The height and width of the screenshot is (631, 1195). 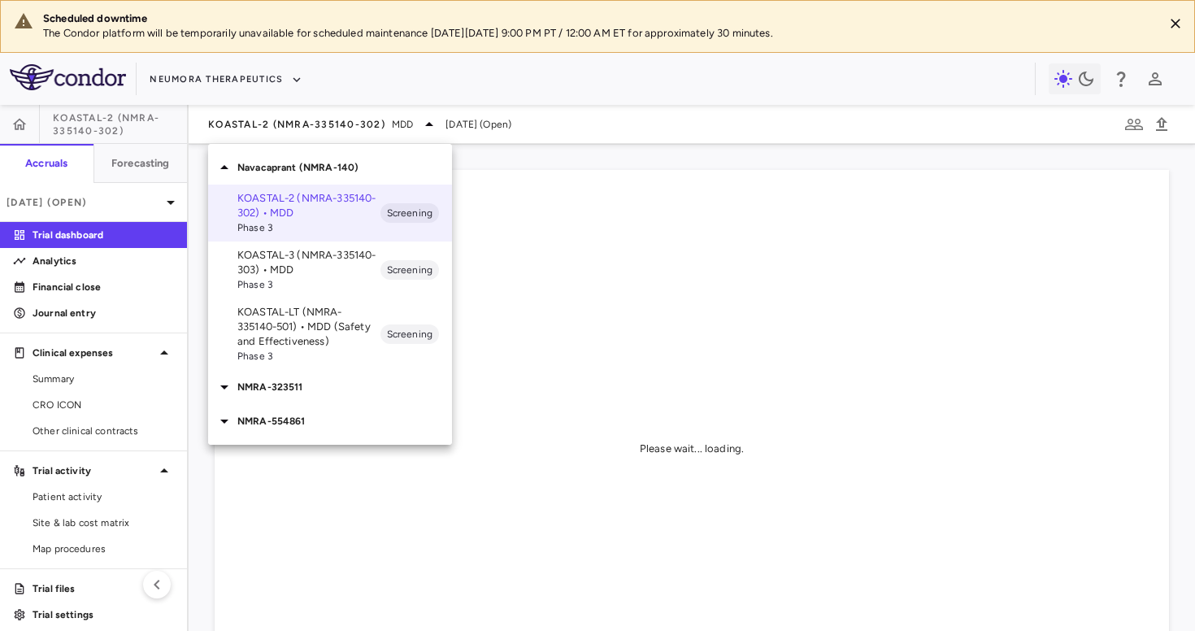 What do you see at coordinates (330, 270) in the screenshot?
I see `div: KOASTAL-3 (NMRA-335140-303) • MDDPhase 3Screening` at bounding box center [330, 270].